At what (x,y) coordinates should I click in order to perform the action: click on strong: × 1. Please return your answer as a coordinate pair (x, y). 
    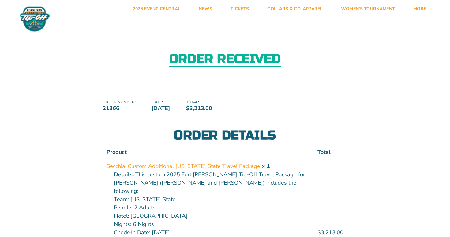
    Looking at the image, I should click on (266, 166).